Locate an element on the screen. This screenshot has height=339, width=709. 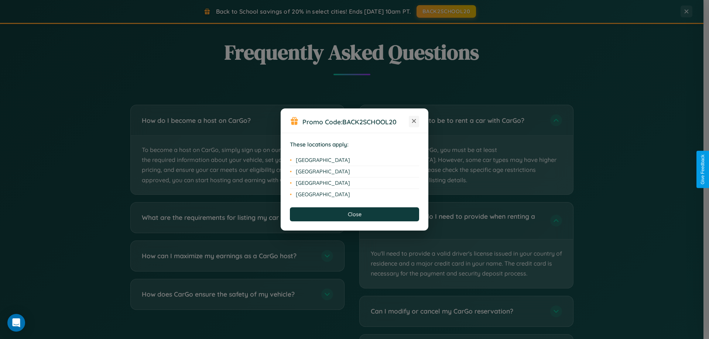
h3: Promo Code: is located at coordinates (356, 122).